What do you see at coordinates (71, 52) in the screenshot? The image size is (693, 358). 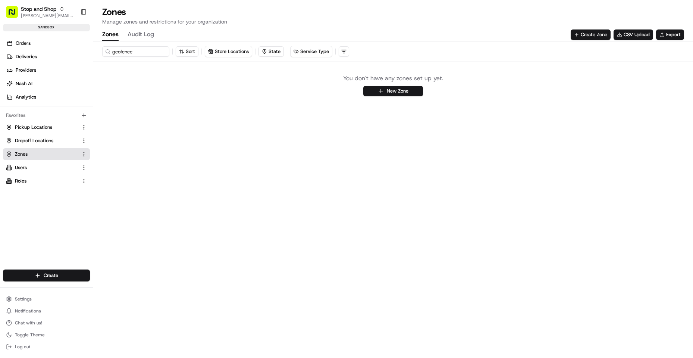 I see `input: Clear` at bounding box center [71, 52].